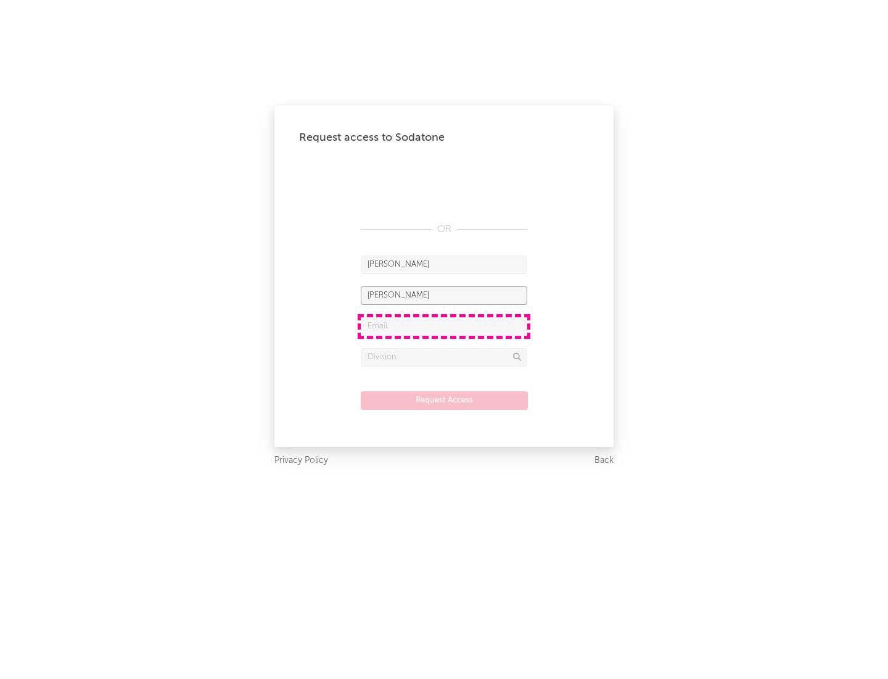 Image resolution: width=888 pixels, height=679 pixels. Describe the element at coordinates (444, 357) in the screenshot. I see `input: Division` at that location.